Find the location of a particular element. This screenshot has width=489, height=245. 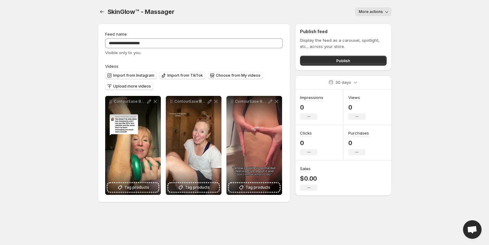

h3: Views is located at coordinates (354, 97).